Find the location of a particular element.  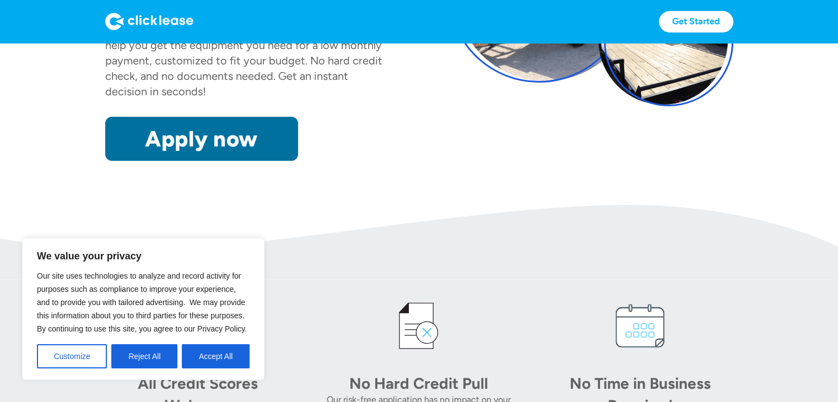

a: Apply now is located at coordinates (202, 139).